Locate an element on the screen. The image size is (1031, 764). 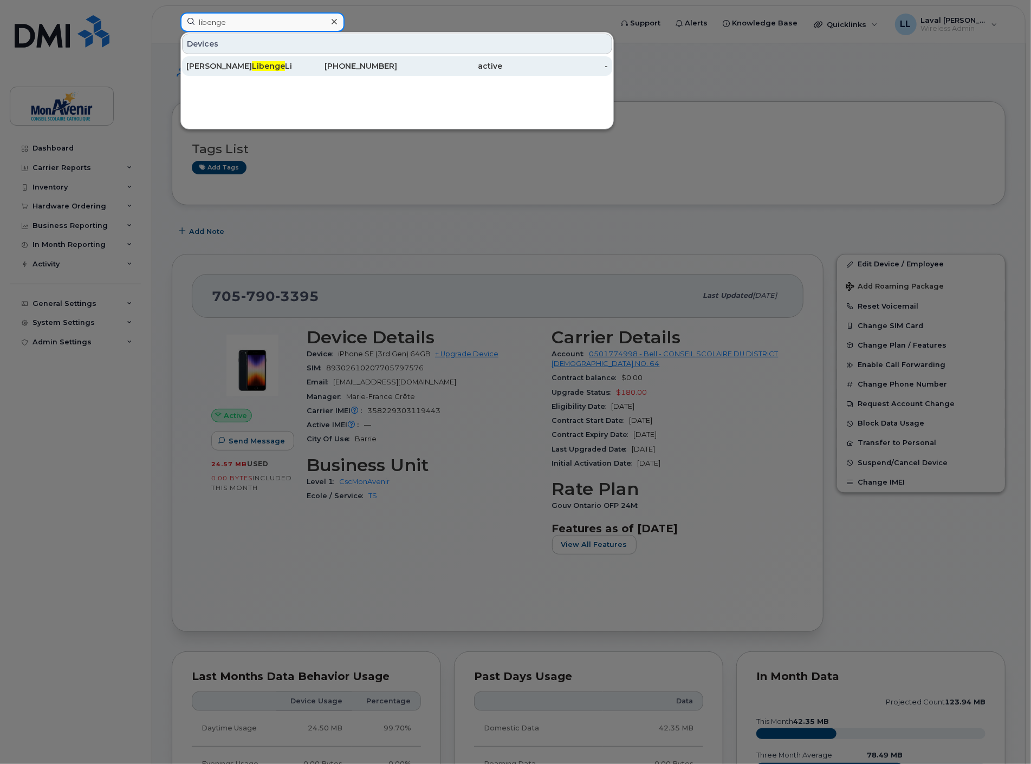
span: Libenge is located at coordinates (268, 66).